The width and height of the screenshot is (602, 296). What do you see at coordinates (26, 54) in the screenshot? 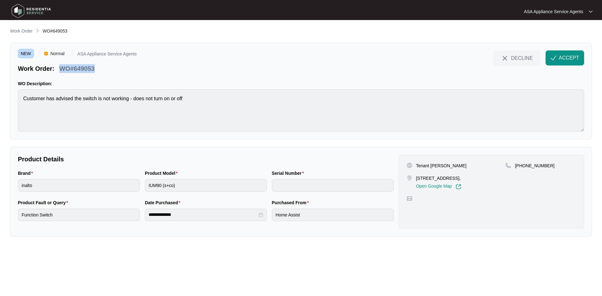
I see `span: NEW` at bounding box center [26, 54].